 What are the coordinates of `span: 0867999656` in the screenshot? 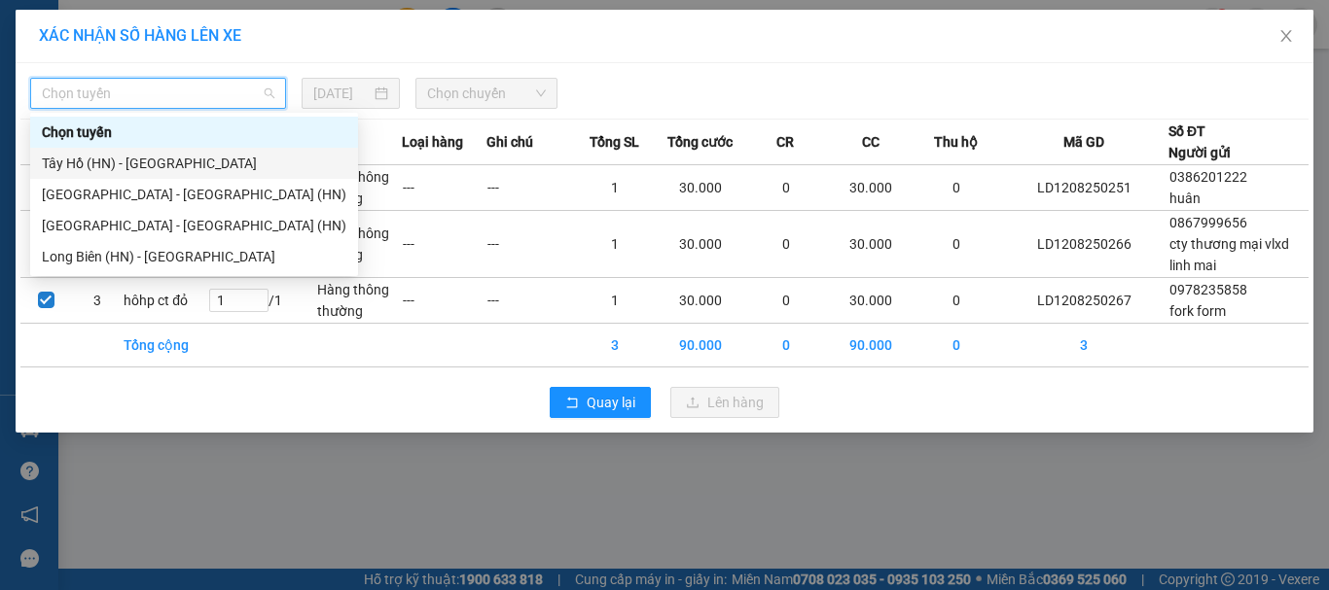 It's located at (1208, 223).